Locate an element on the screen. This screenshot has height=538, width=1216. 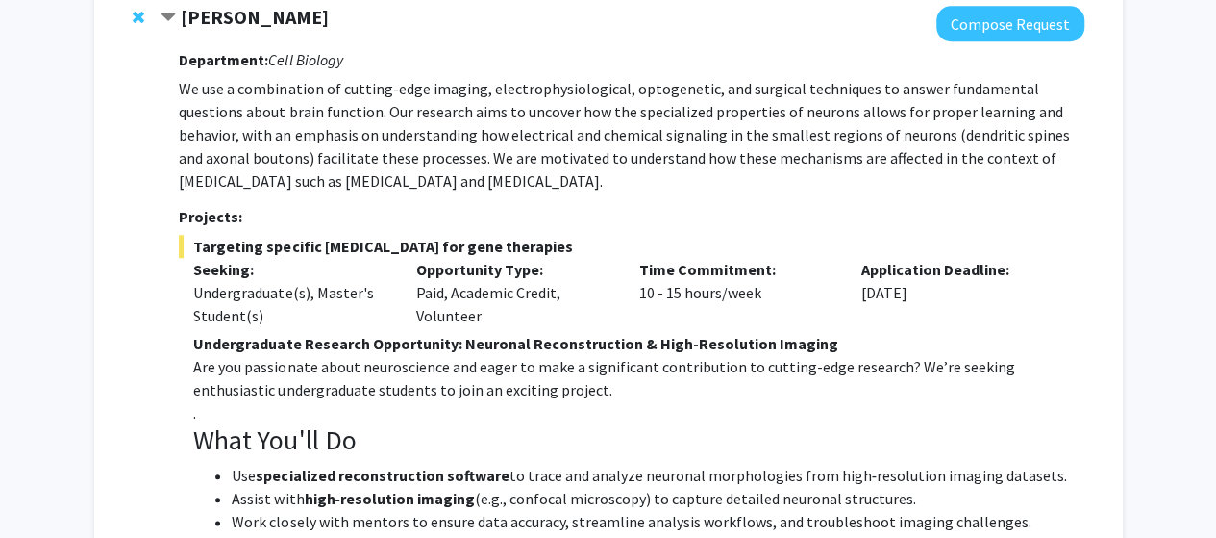
div: Paid, Academic Credit, Volunteer is located at coordinates (513, 292).